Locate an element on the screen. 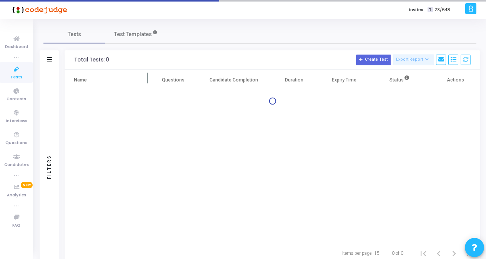 This screenshot has height=259, width=486. span: T is located at coordinates (430, 10).